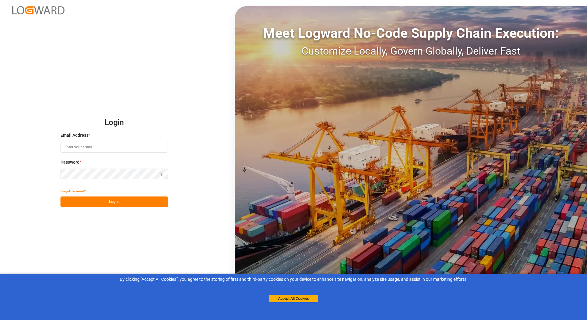 Image resolution: width=587 pixels, height=320 pixels. I want to click on button: Forgot Password?, so click(73, 191).